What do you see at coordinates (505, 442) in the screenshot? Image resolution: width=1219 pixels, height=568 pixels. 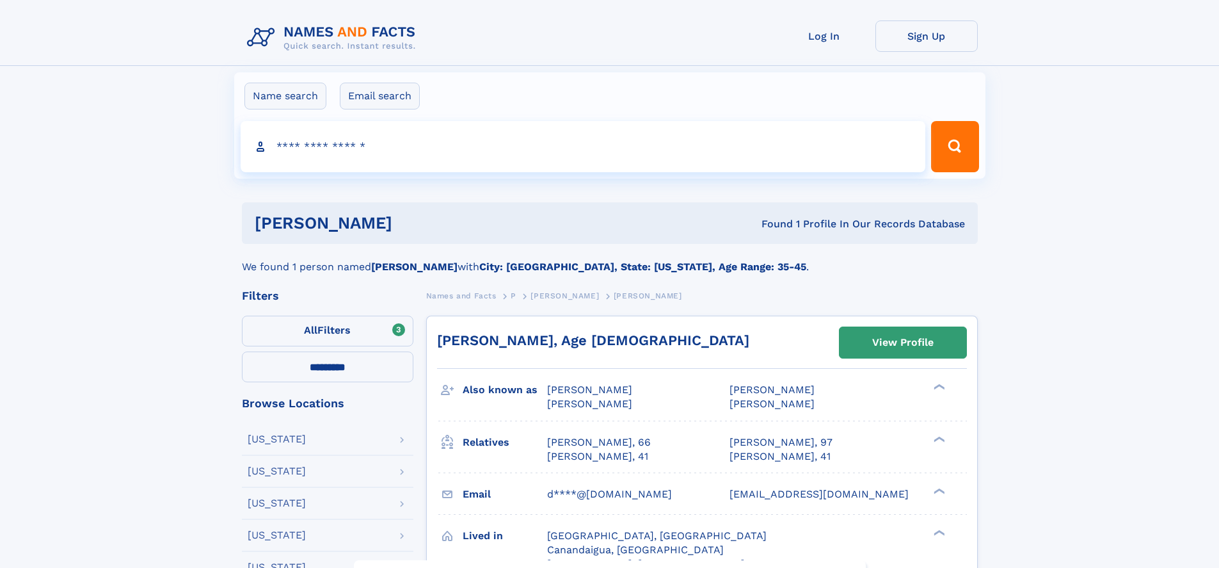 I see `h3: Relatives` at bounding box center [505, 442].